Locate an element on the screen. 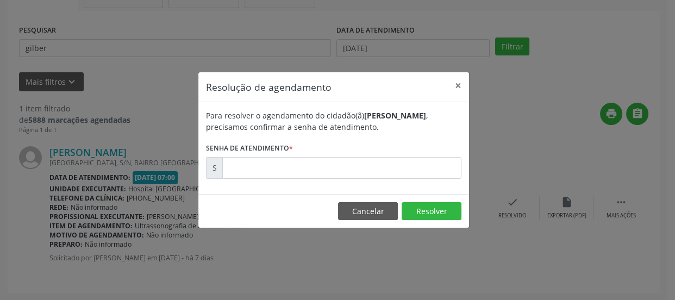  button: Resolver is located at coordinates (431, 211).